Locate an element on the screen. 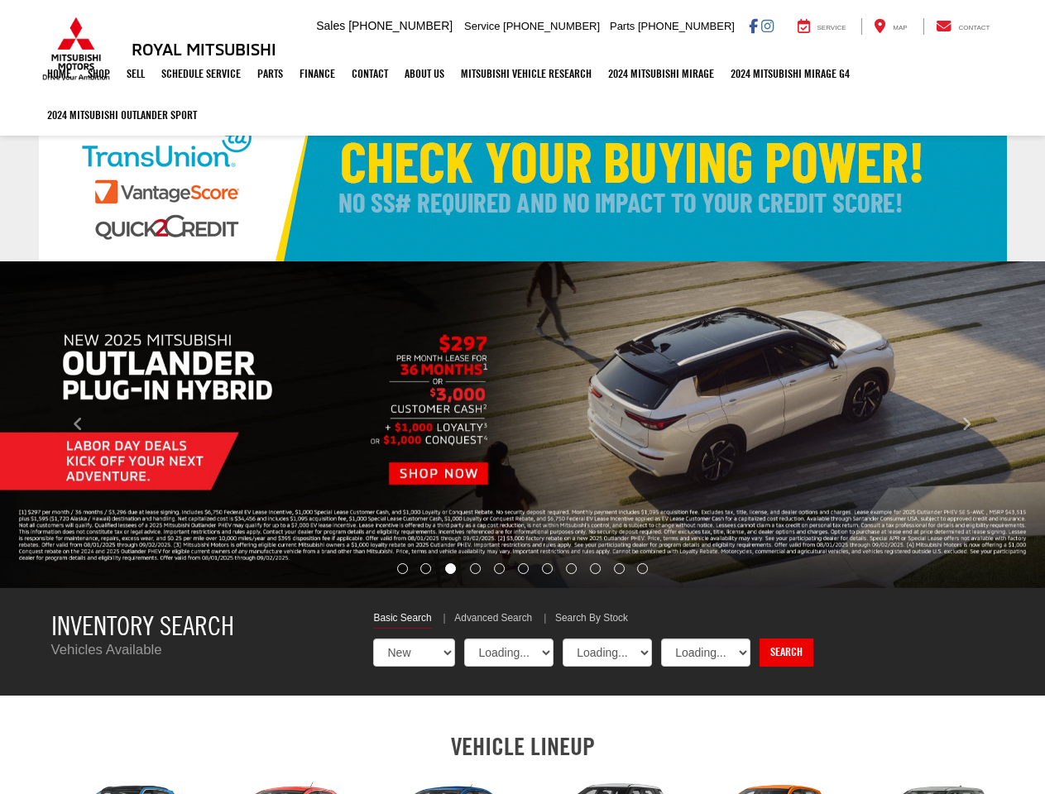 This screenshot has height=794, width=1045. a: Map is located at coordinates (890, 26).